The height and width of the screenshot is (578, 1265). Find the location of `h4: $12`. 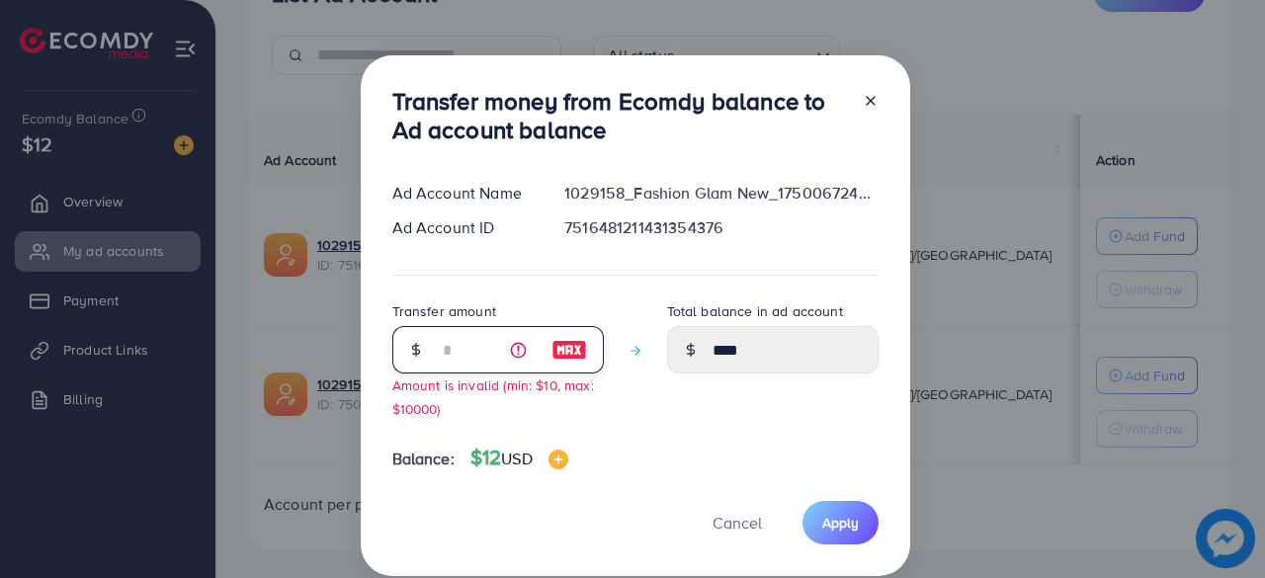

h4: $12 is located at coordinates (519, 458).